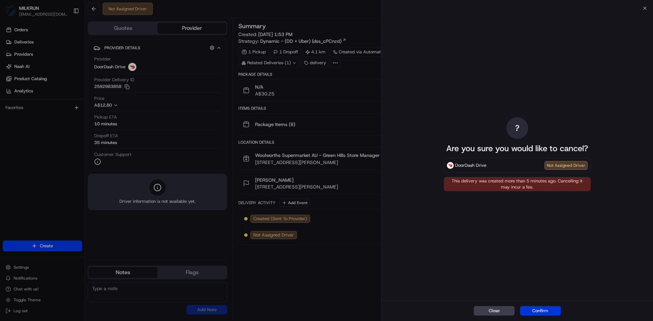 The height and width of the screenshot is (321, 653). Describe the element at coordinates (517, 184) in the screenshot. I see `div: This delivery was created more than 5 minutes ago. Cancelling it may incur a fee.` at that location.